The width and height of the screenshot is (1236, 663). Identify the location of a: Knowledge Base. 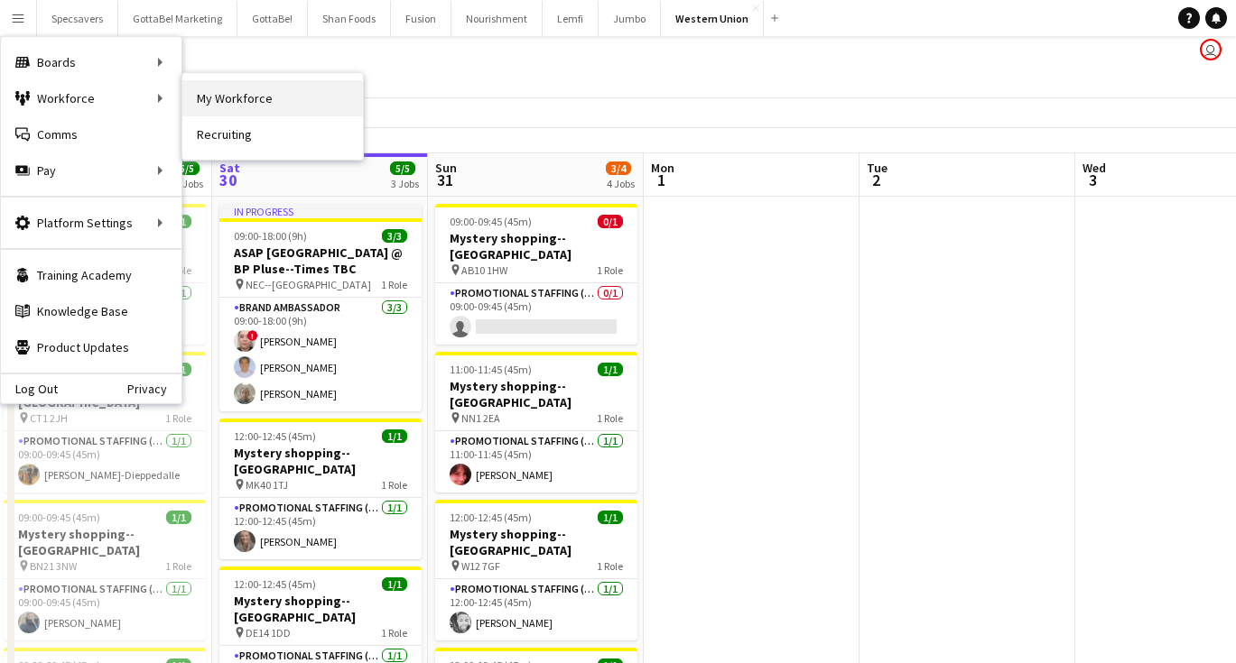
(91, 311).